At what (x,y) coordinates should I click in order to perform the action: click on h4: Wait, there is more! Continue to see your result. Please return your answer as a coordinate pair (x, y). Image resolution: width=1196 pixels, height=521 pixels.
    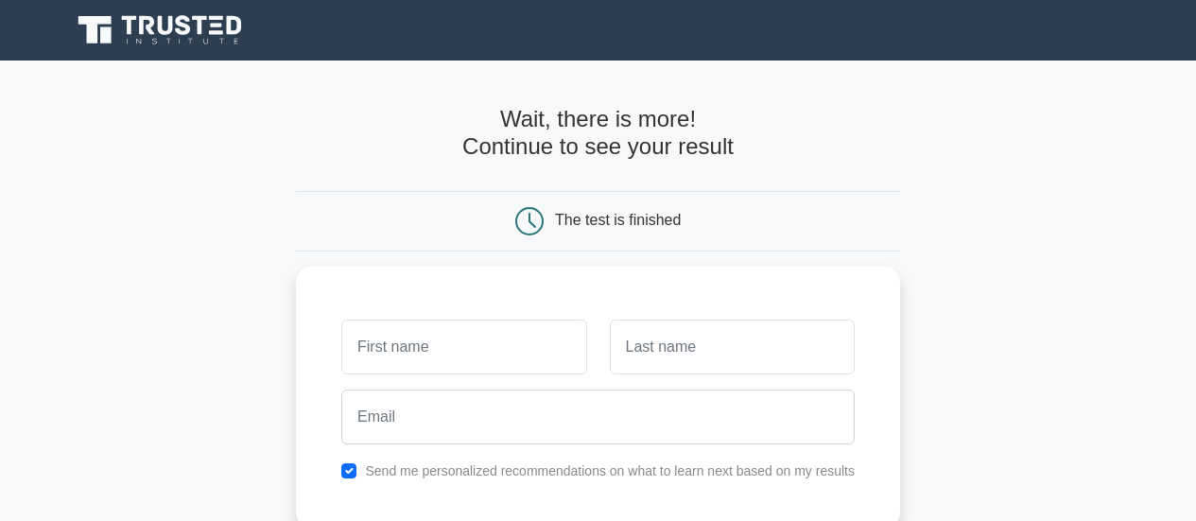
    Looking at the image, I should click on (598, 133).